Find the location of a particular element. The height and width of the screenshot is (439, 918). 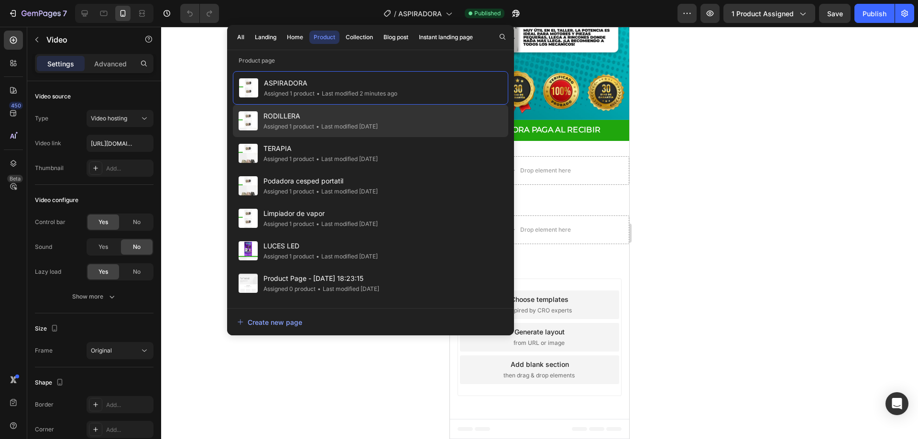

button: Publish is located at coordinates (874, 13).